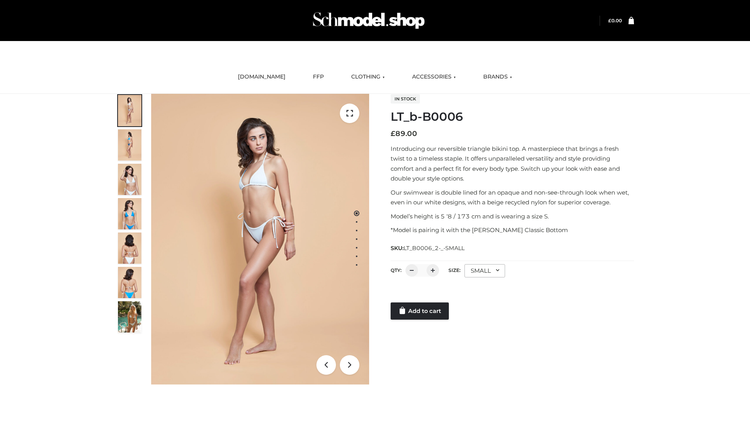 The image size is (750, 422). Describe the element at coordinates (130, 248) in the screenshot. I see `img: ArielClassicBikiniTop_CloudNine_AzureSky_OW114ECO_7-scaled.jpg` at that location.